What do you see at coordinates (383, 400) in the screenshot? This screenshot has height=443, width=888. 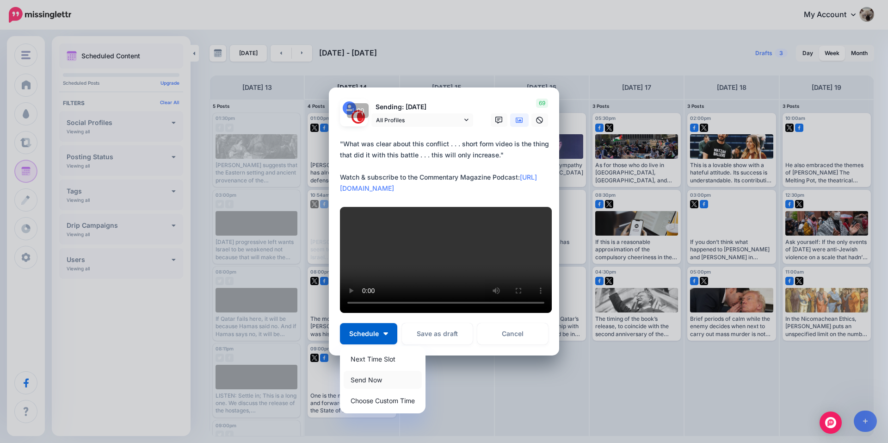 I see `a: Choose Custom Time` at bounding box center [383, 400].